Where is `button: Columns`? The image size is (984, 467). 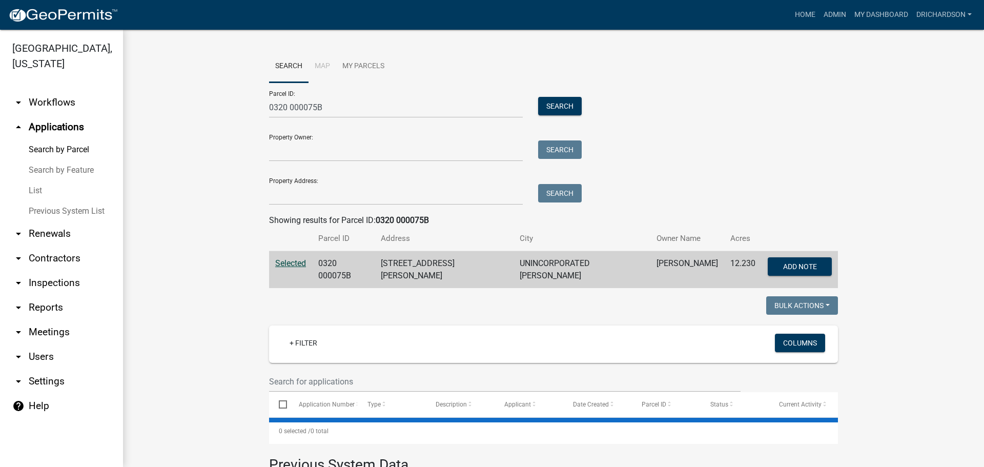 button: Columns is located at coordinates (800, 343).